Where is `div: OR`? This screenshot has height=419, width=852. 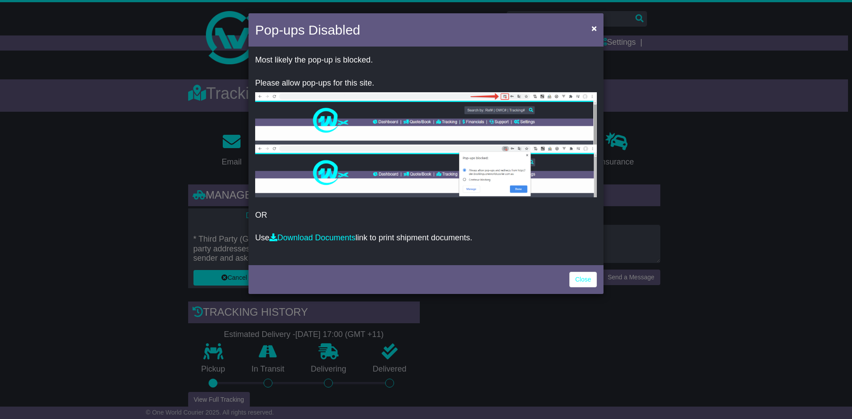 div: OR is located at coordinates (426, 156).